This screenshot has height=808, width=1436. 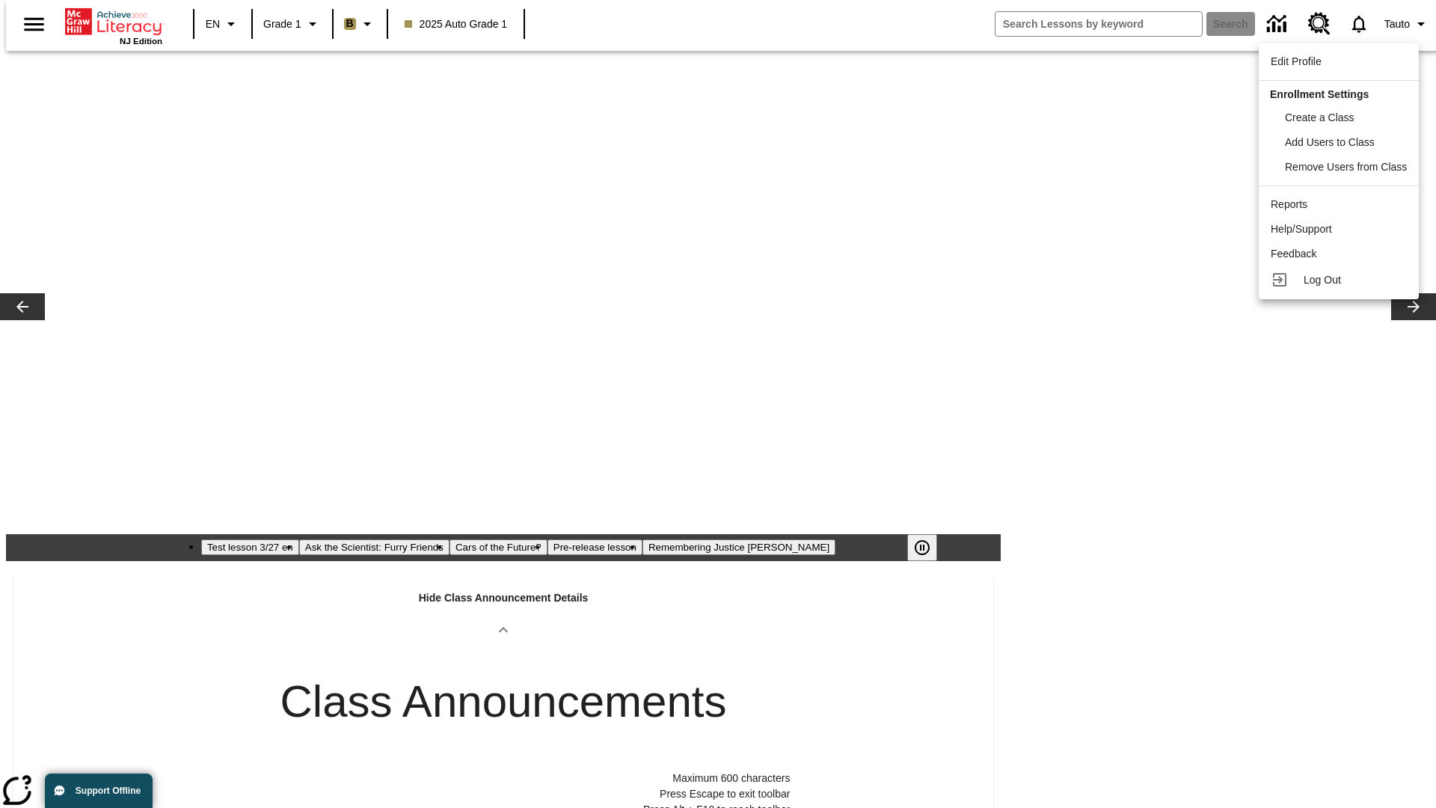 I want to click on span: Feedback, so click(x=1294, y=254).